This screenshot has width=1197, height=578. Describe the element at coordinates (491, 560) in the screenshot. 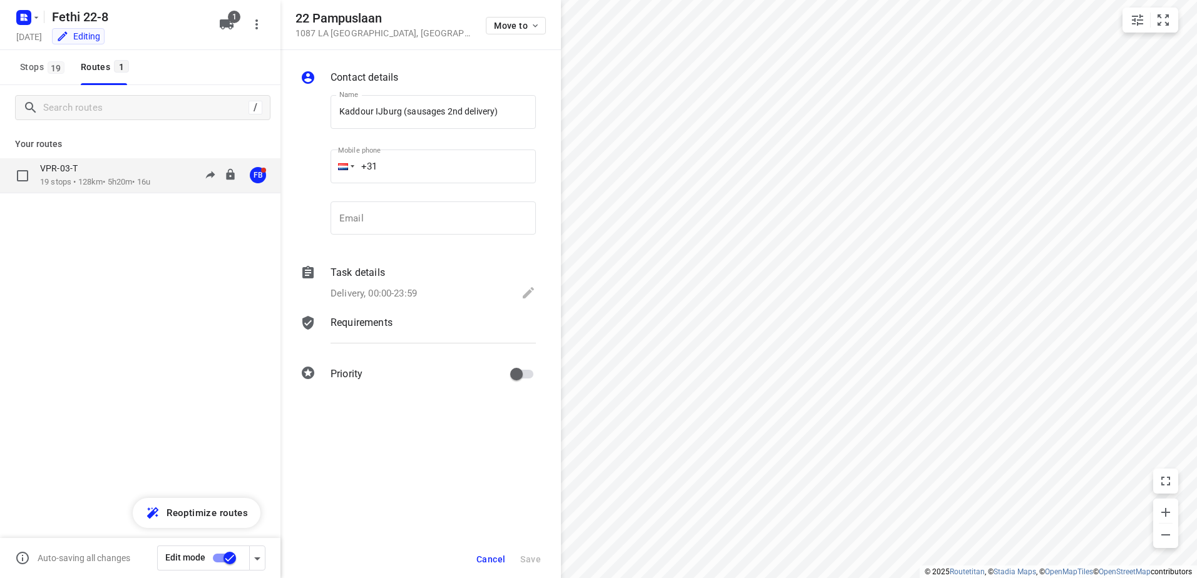

I see `button: Cancel` at that location.